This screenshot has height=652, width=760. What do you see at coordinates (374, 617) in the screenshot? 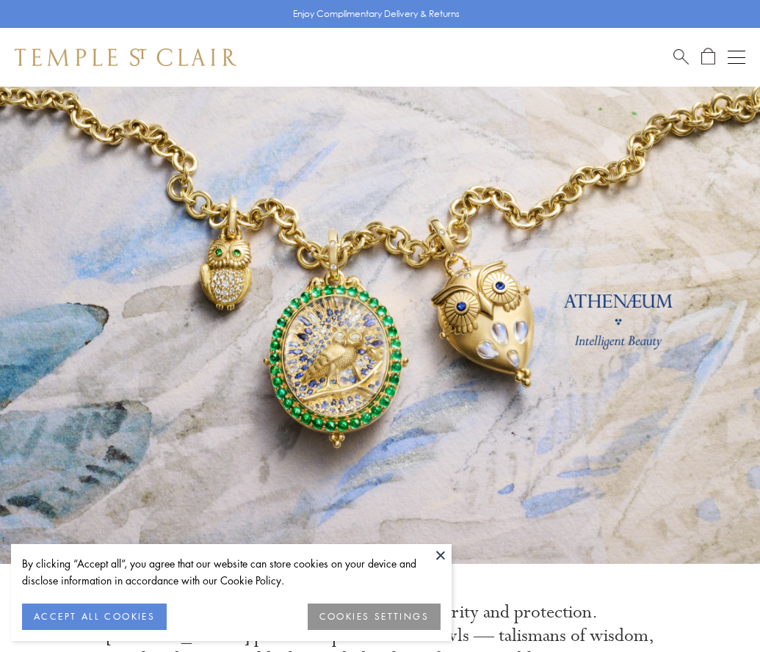
I see `button: COOKIES SETTINGS` at bounding box center [374, 617].